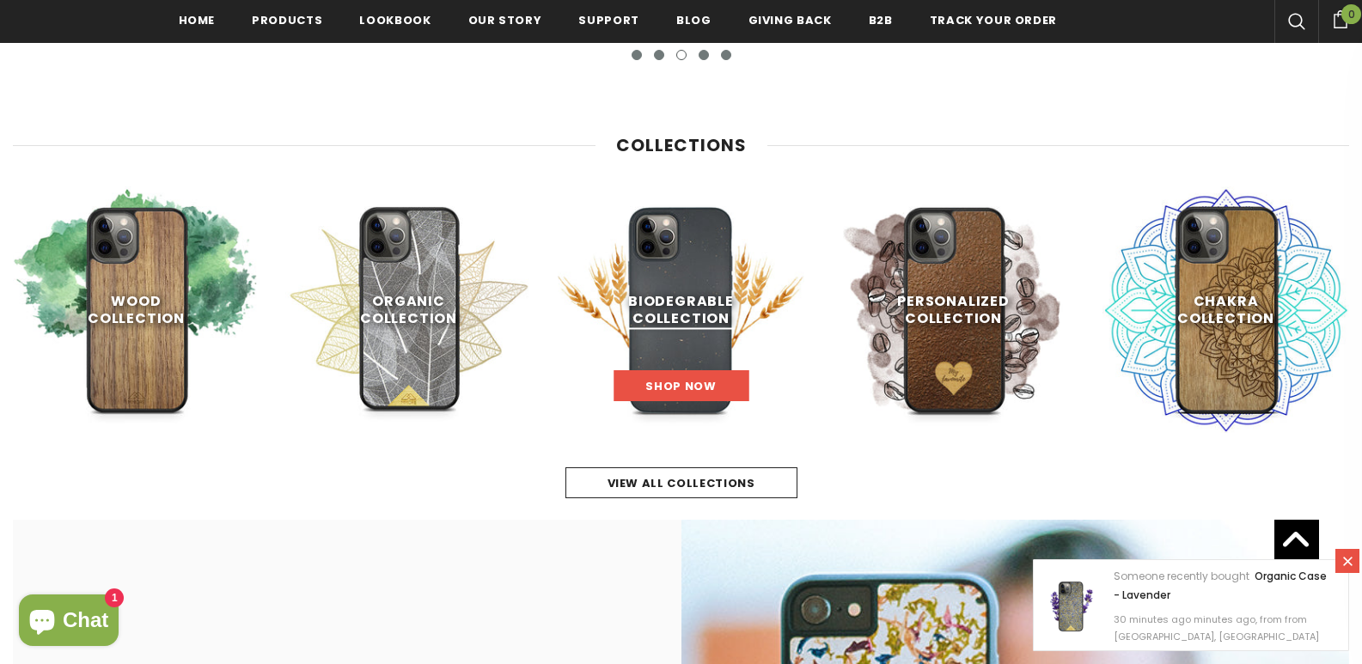  I want to click on span: Products, so click(287, 20).